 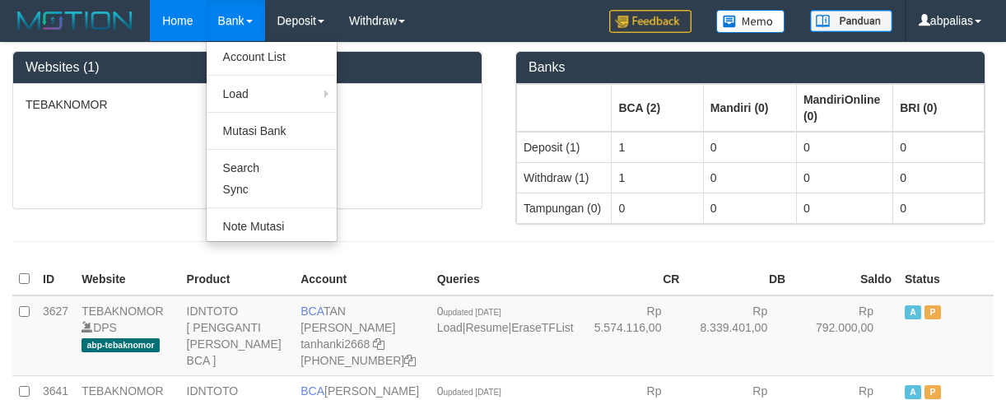 I want to click on th: Website, so click(x=127, y=279).